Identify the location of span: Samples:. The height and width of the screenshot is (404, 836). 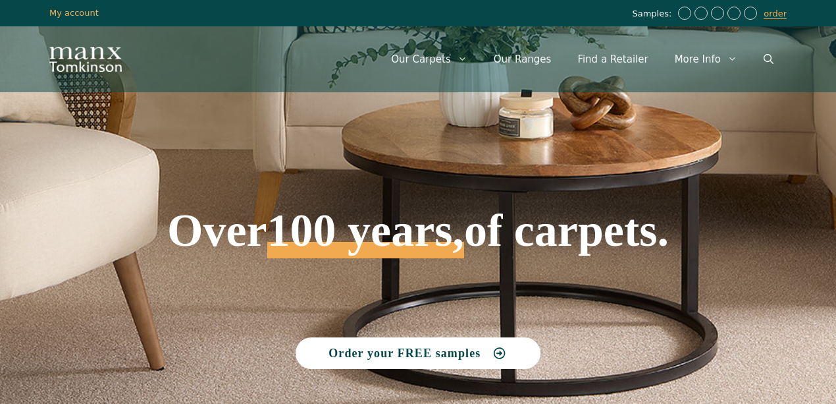
(653, 14).